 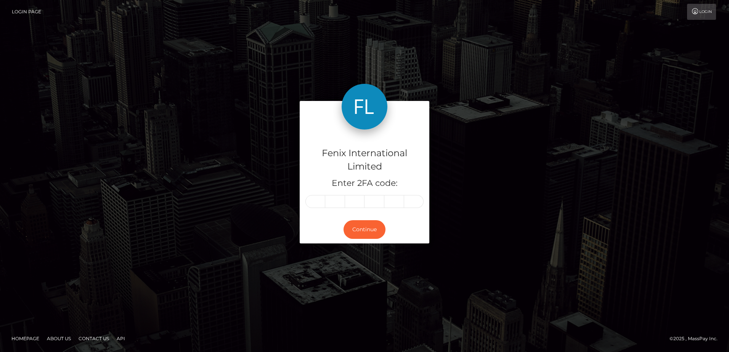 What do you see at coordinates (364, 183) in the screenshot?
I see `h5: Enter 2FA code:` at bounding box center [364, 183].